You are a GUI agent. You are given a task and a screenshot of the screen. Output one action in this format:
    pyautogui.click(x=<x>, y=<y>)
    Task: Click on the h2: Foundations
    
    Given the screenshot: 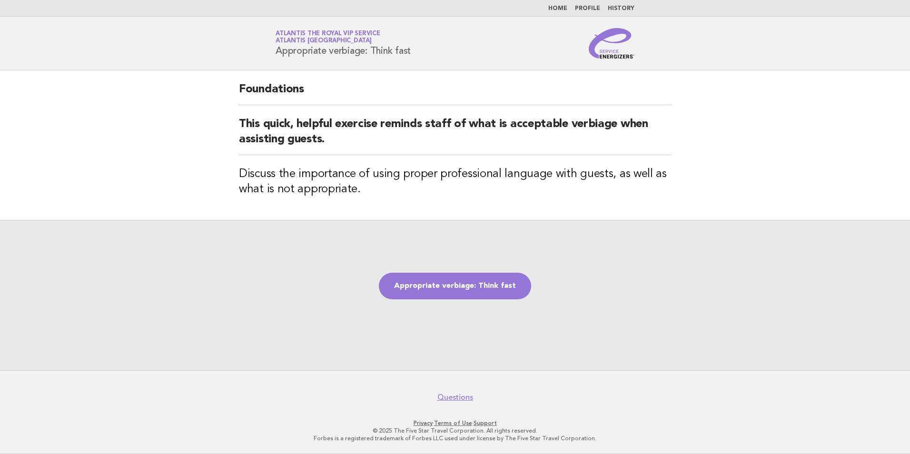 What is the action you would take?
    pyautogui.click(x=455, y=93)
    